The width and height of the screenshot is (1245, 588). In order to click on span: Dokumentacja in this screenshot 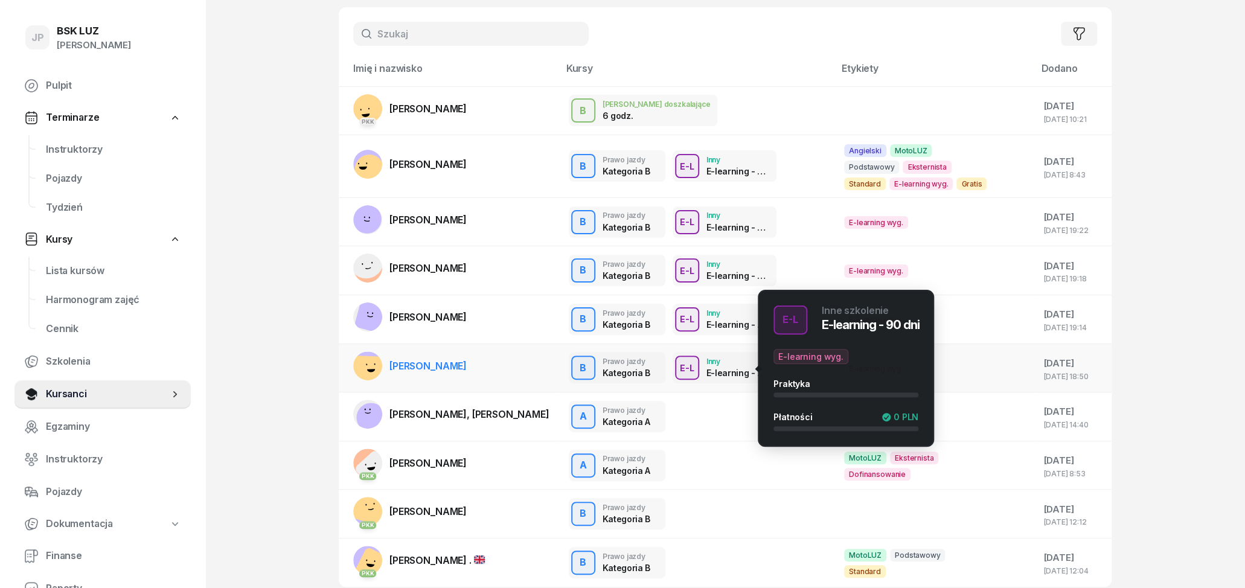, I will do `click(79, 524)`.